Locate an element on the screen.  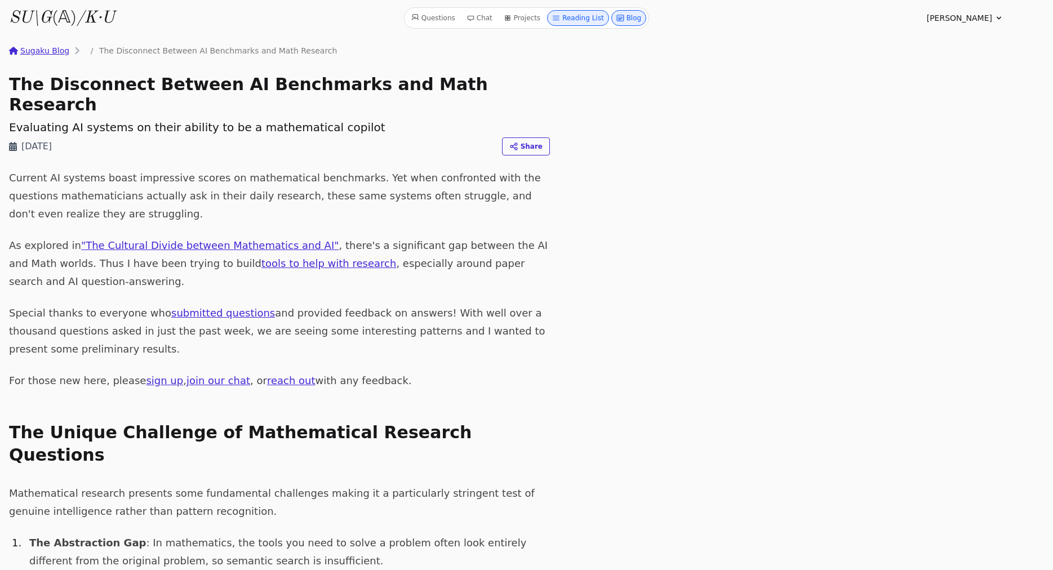
a: reach out is located at coordinates (291, 380).